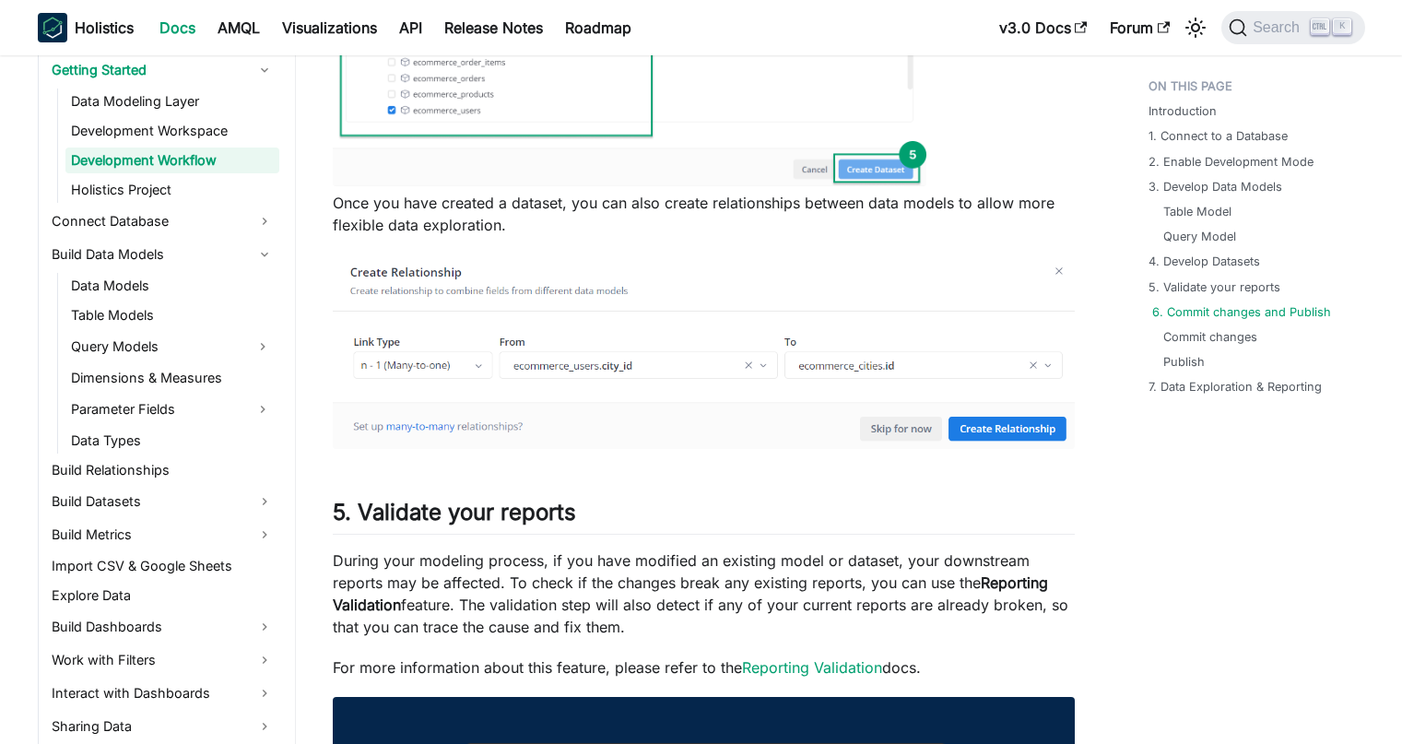  What do you see at coordinates (177, 28) in the screenshot?
I see `a: Docs` at bounding box center [177, 28].